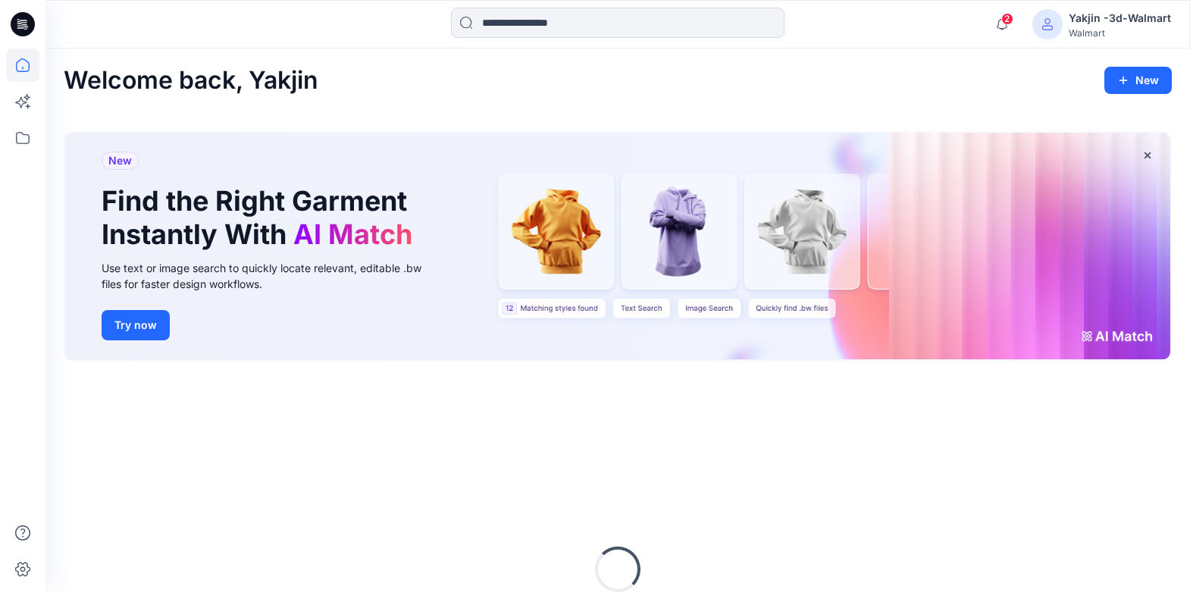 The height and width of the screenshot is (592, 1190). I want to click on h1: Find the Right Garment Instantly With, so click(261, 217).